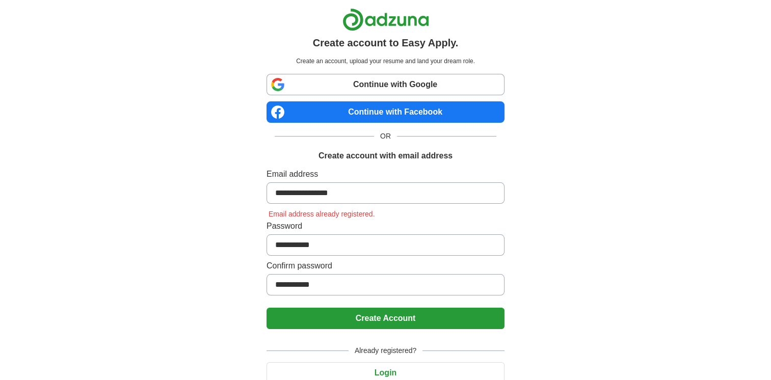 The image size is (771, 380). Describe the element at coordinates (386, 43) in the screenshot. I see `h1: Create account to Easy Apply.` at that location.